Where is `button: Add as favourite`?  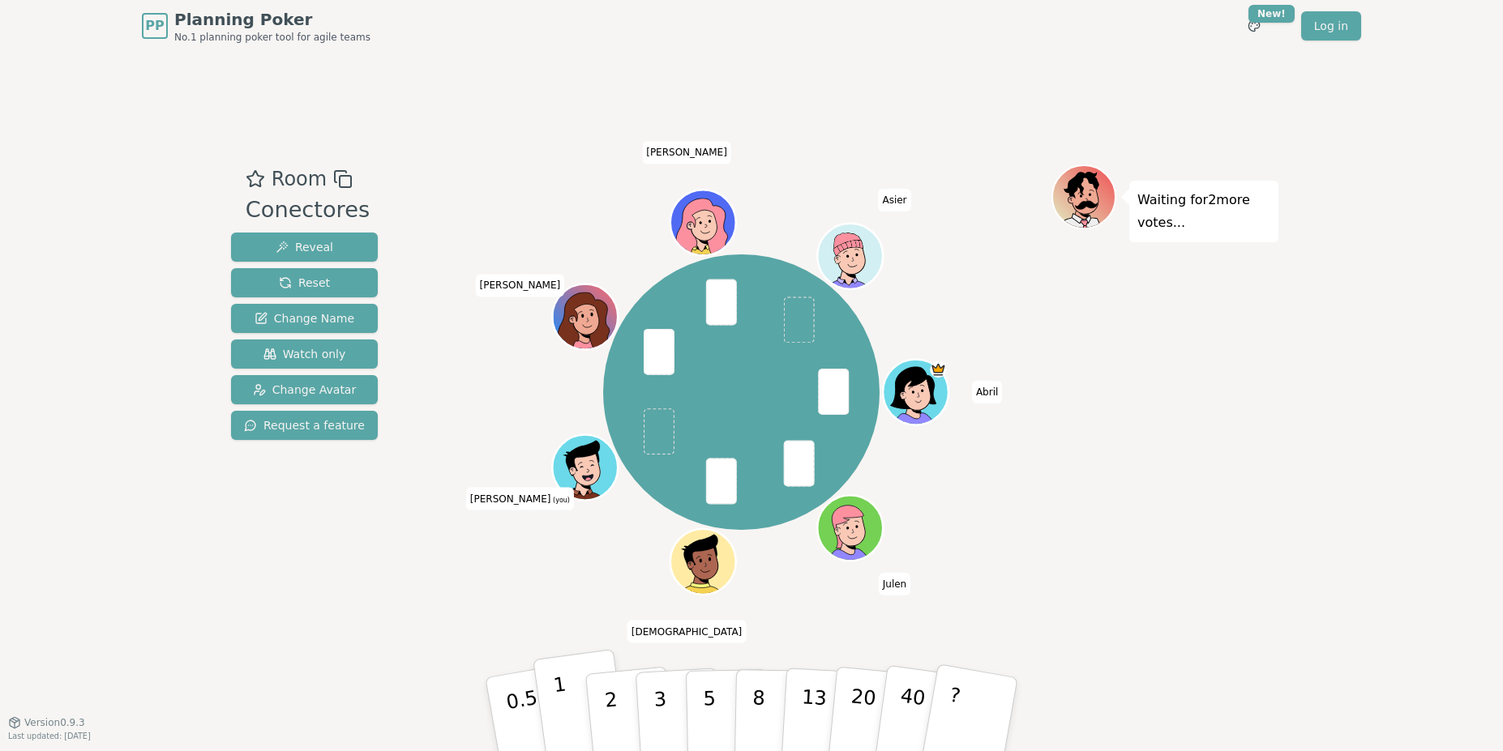
button: Add as favourite is located at coordinates (255, 179).